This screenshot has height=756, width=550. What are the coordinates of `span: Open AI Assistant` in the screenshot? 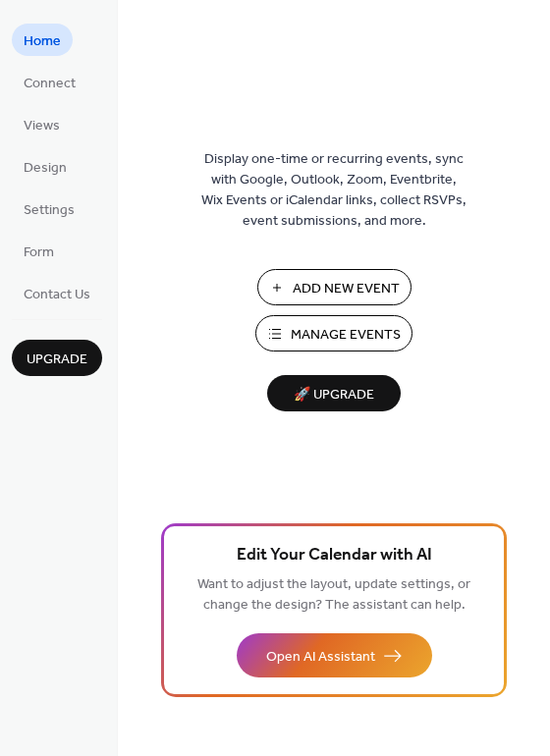 It's located at (320, 657).